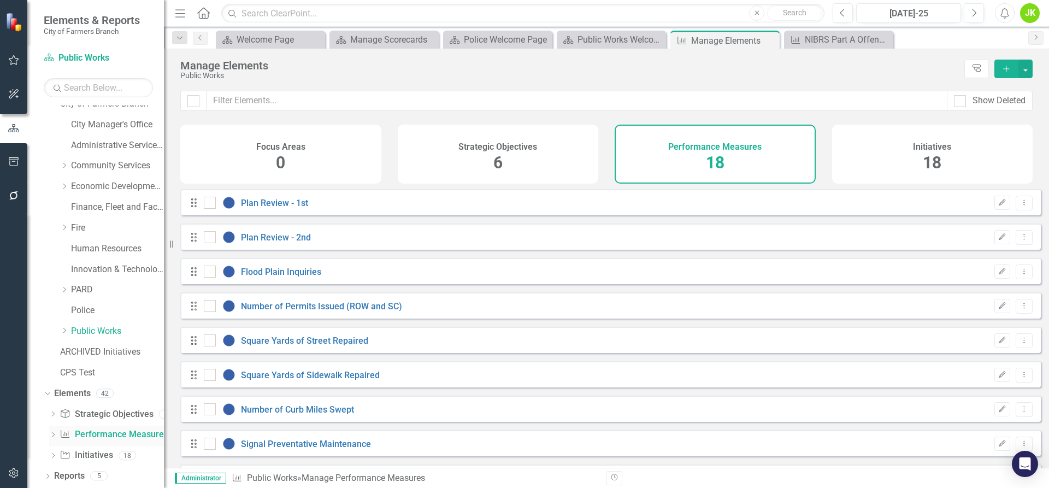  Describe the element at coordinates (106, 414) in the screenshot. I see `a: Strategic Objectives` at that location.